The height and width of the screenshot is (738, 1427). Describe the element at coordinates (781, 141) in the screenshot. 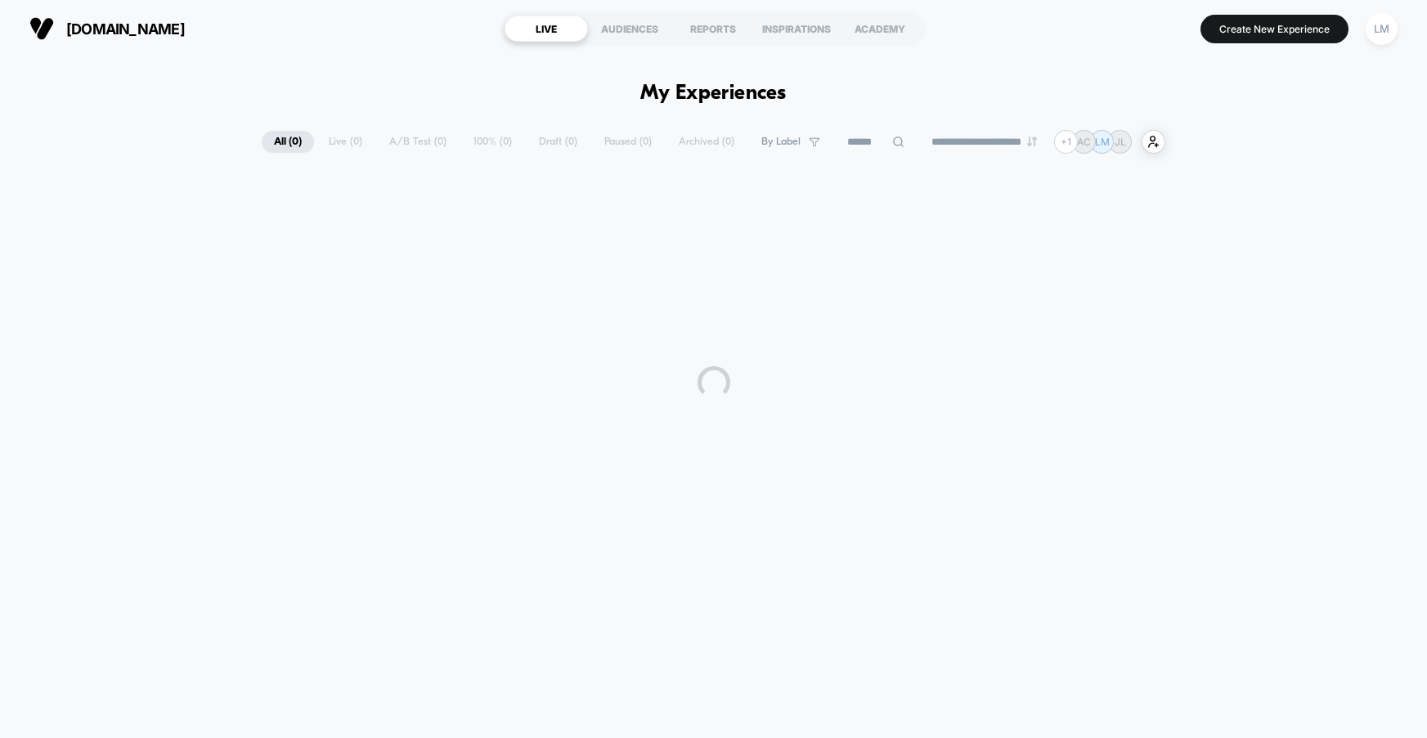

I see `span: By Label` at that location.